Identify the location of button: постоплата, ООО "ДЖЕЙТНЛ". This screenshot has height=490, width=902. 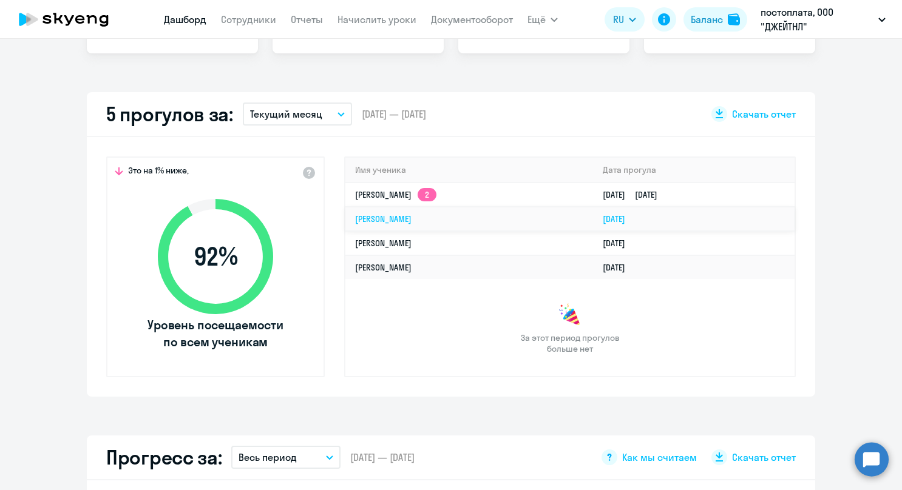
(823, 19).